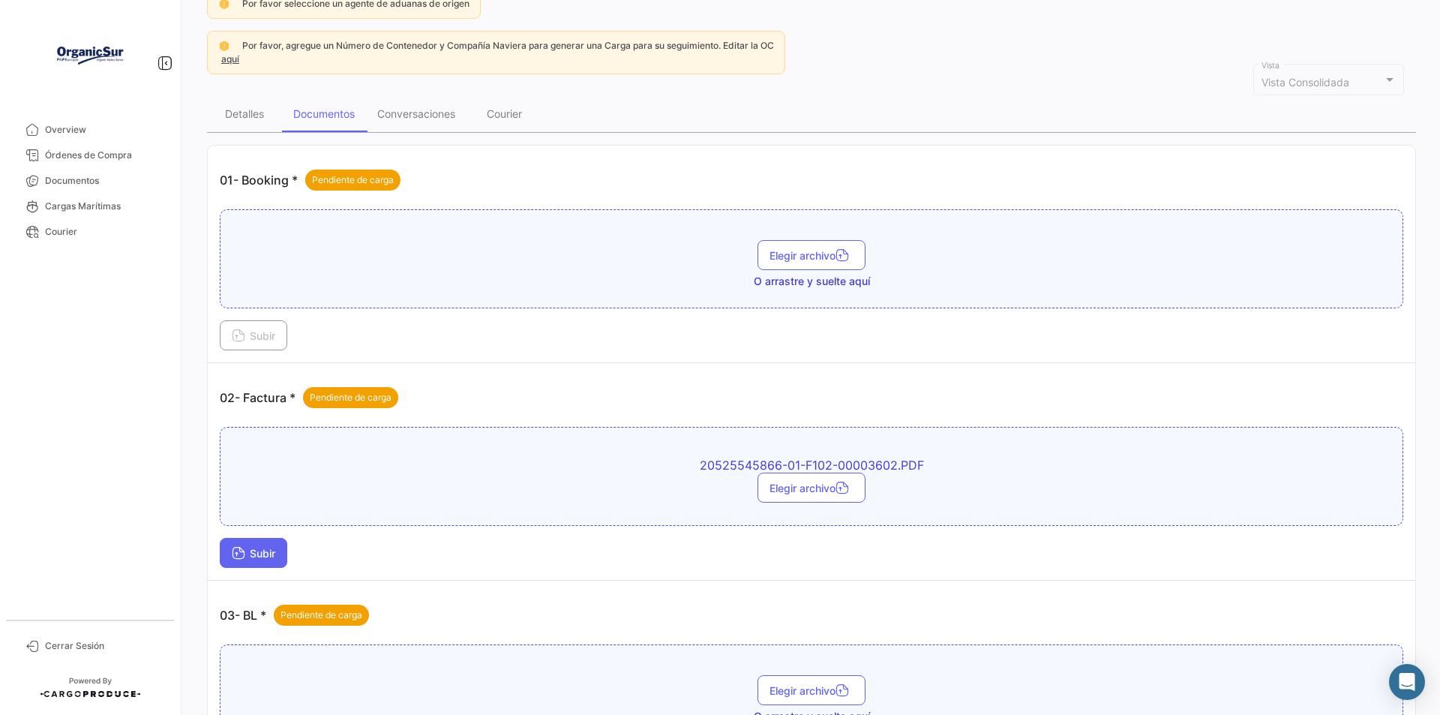 This screenshot has height=715, width=1440. Describe the element at coordinates (230, 59) in the screenshot. I see `a: aquí` at that location.